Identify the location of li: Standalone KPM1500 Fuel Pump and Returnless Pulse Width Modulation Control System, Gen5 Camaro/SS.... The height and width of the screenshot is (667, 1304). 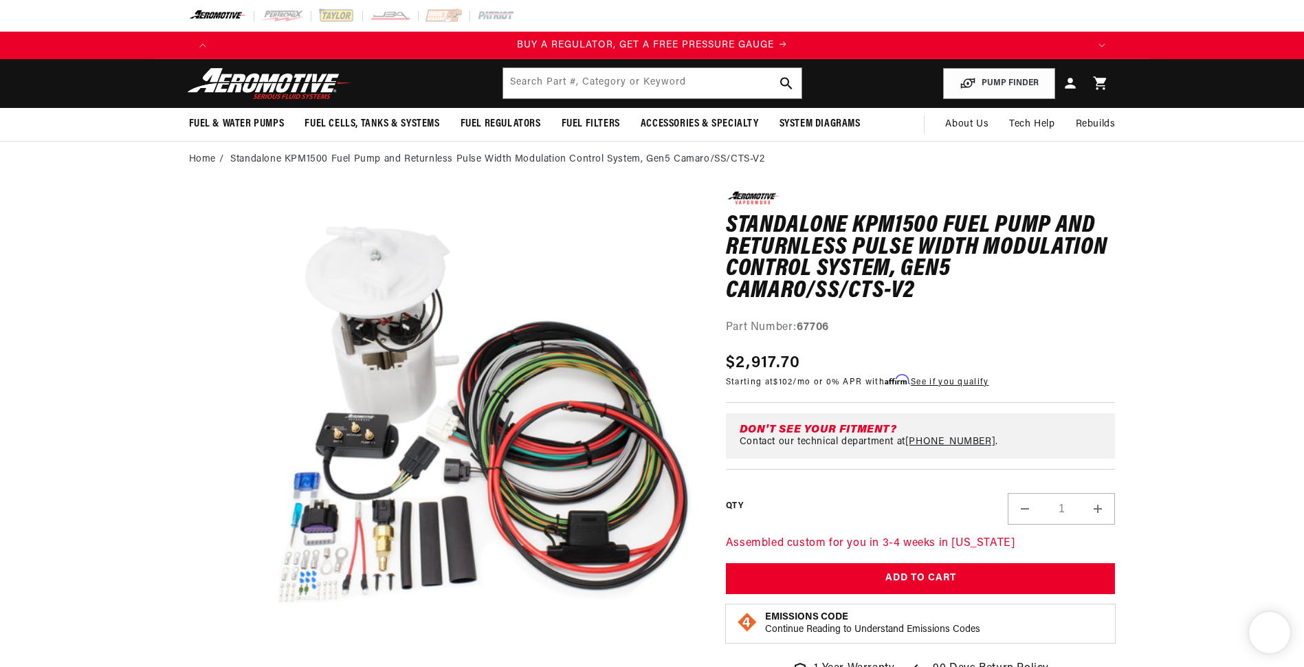
(497, 159).